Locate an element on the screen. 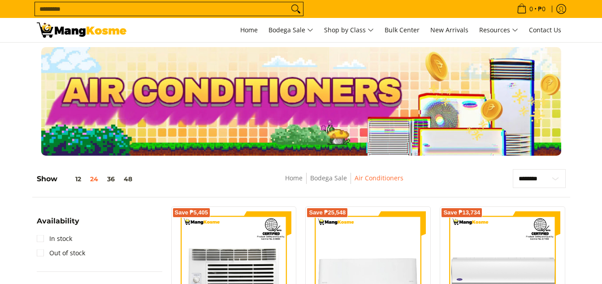 This screenshot has width=602, height=284. img: Bodega Sale Aircon l Mang Kosme: Home Appliances Warehouse Sale is located at coordinates (82, 30).